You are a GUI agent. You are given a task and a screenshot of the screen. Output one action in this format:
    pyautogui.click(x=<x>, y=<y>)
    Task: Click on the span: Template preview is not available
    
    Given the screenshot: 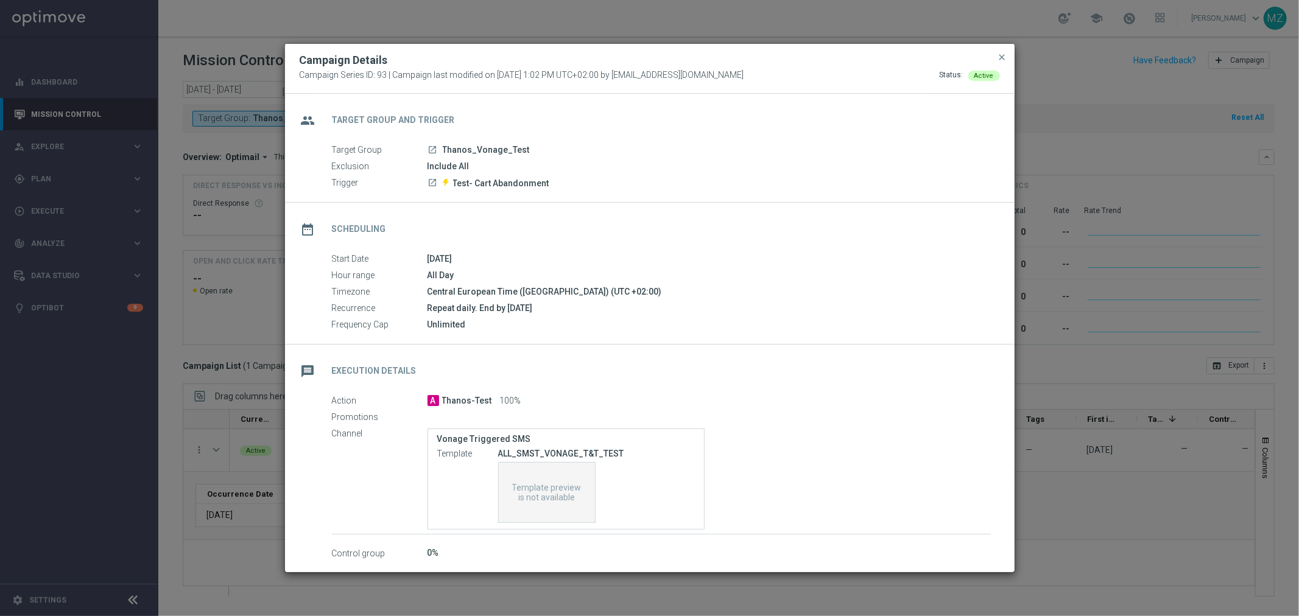 What is the action you would take?
    pyautogui.click(x=547, y=493)
    